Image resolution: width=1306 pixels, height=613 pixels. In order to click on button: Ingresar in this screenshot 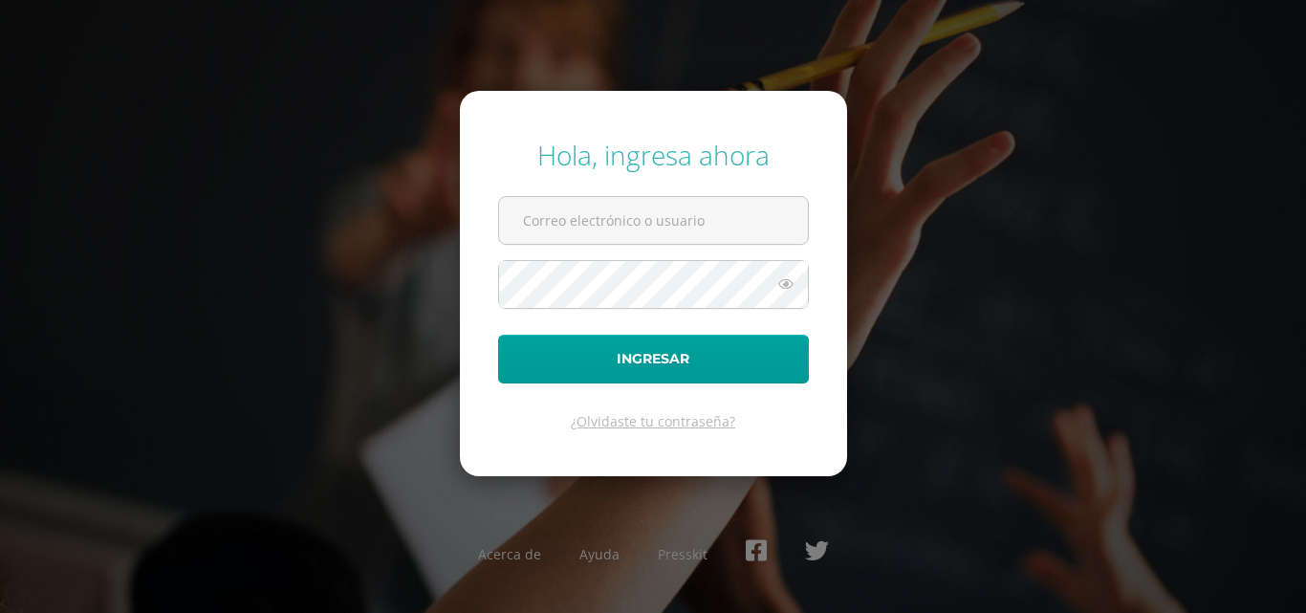, I will do `click(653, 359)`.